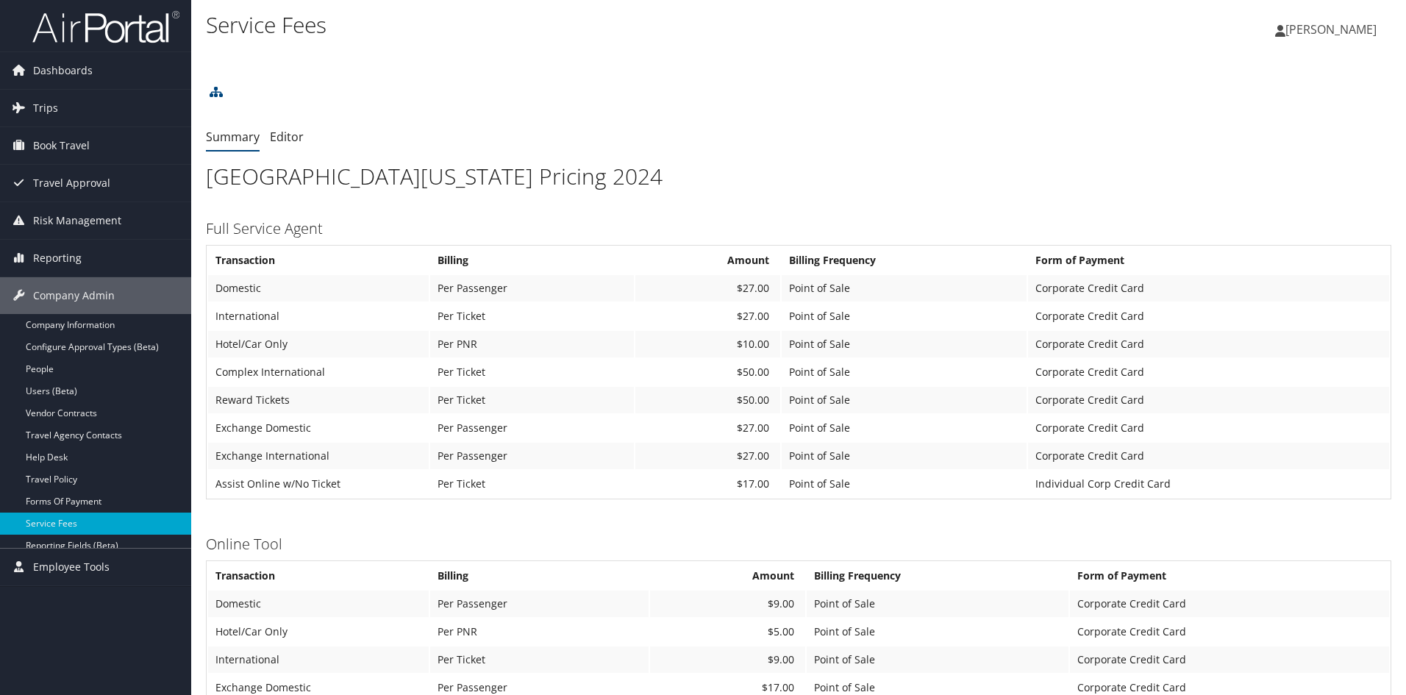 Image resolution: width=1406 pixels, height=695 pixels. Describe the element at coordinates (74, 296) in the screenshot. I see `span: Company Admin` at that location.